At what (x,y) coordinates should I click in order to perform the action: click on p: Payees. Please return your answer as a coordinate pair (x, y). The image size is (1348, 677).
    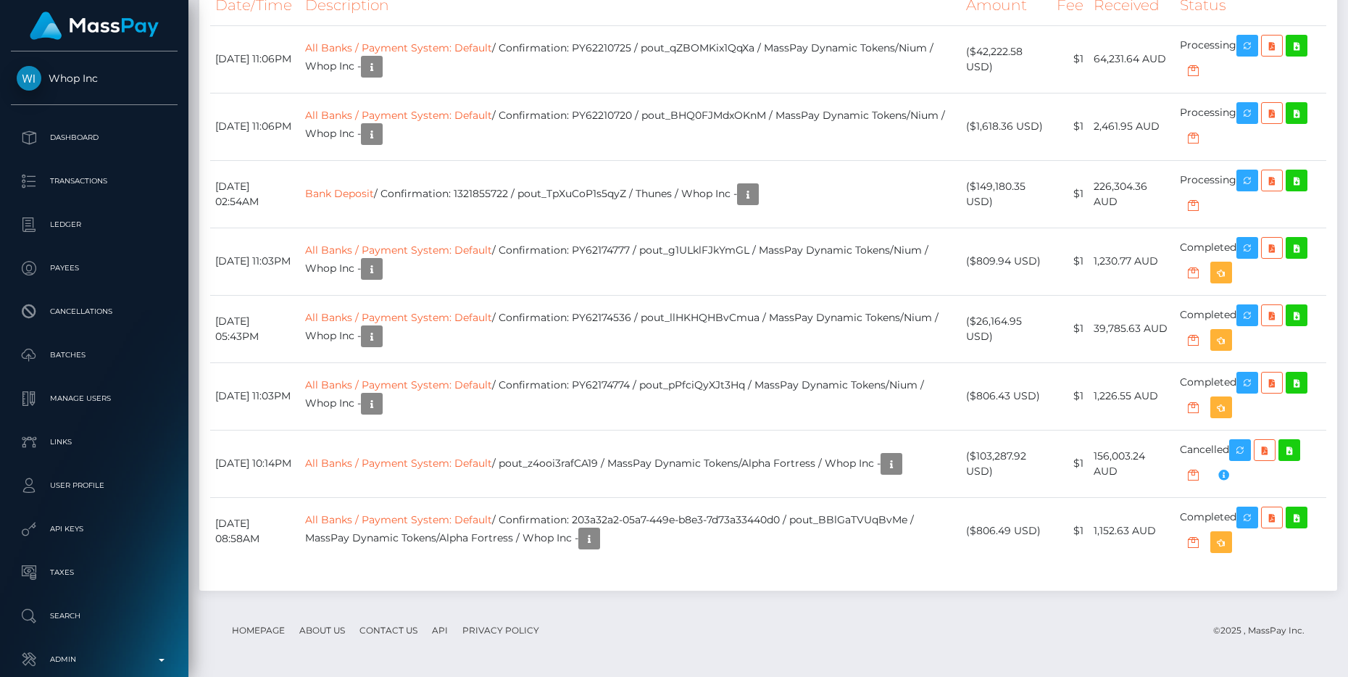
    Looking at the image, I should click on (94, 268).